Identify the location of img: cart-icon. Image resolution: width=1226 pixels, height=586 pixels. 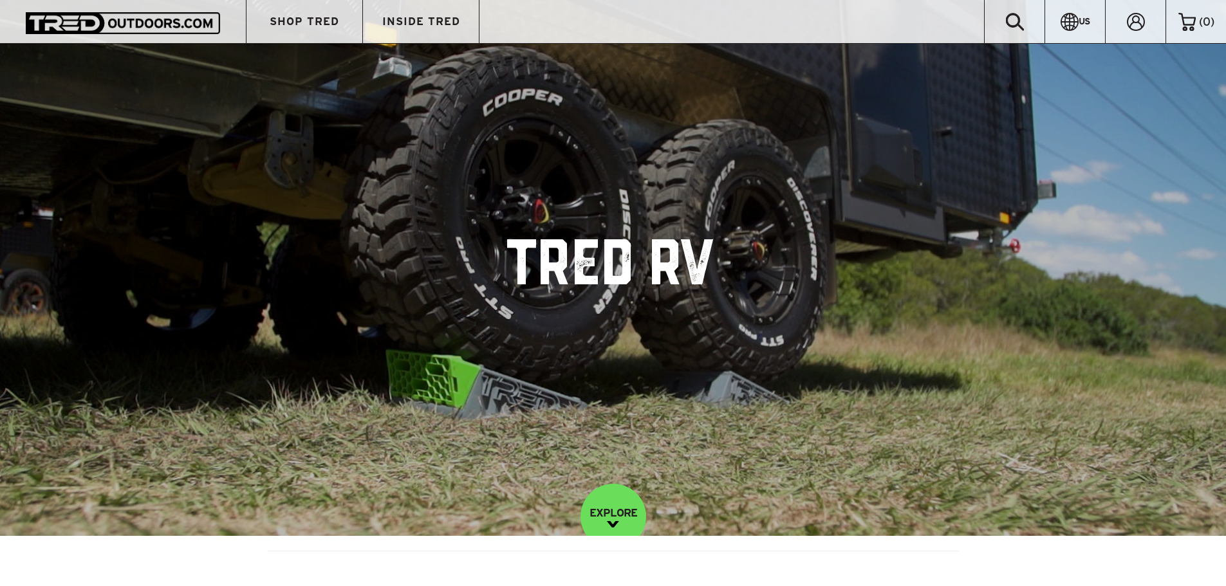
(1187, 22).